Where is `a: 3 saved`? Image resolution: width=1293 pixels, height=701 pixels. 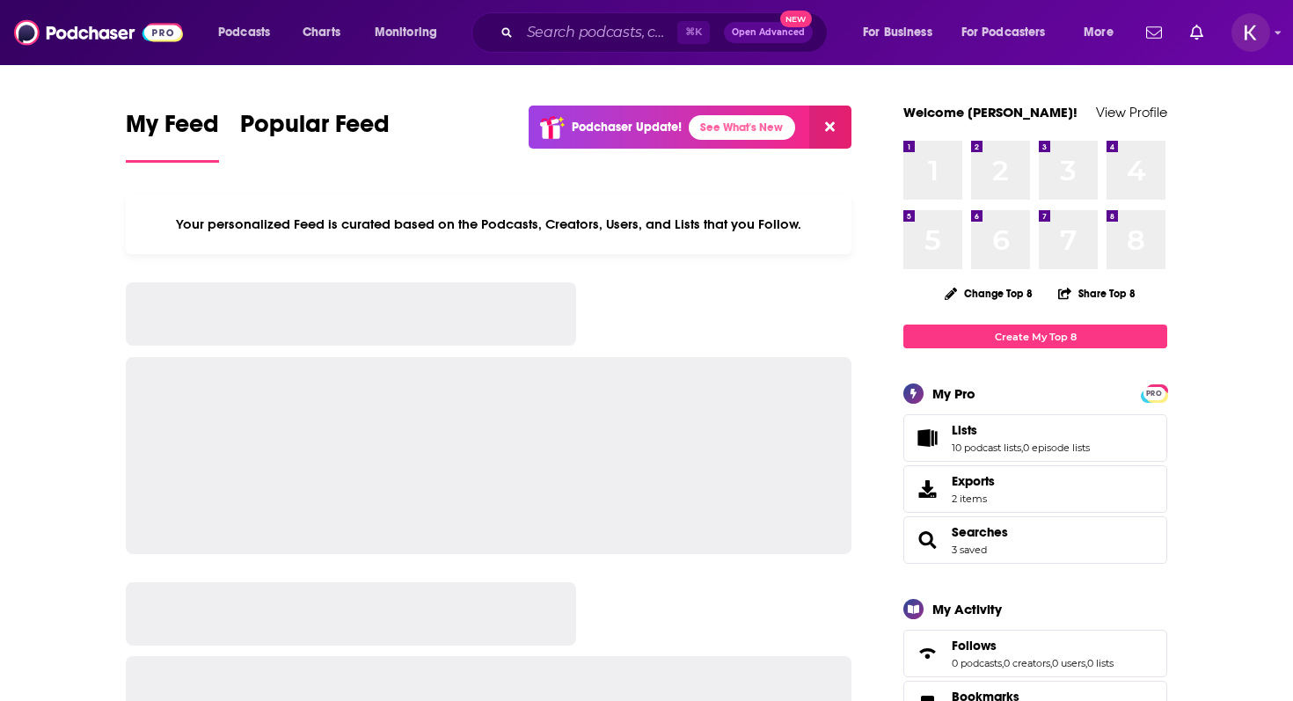
a: 3 saved is located at coordinates (969, 550).